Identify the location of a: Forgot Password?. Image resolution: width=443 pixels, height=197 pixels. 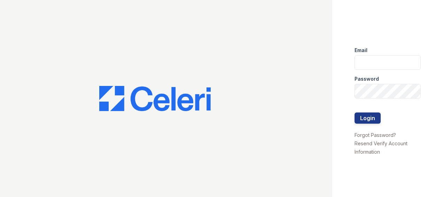
(375, 135).